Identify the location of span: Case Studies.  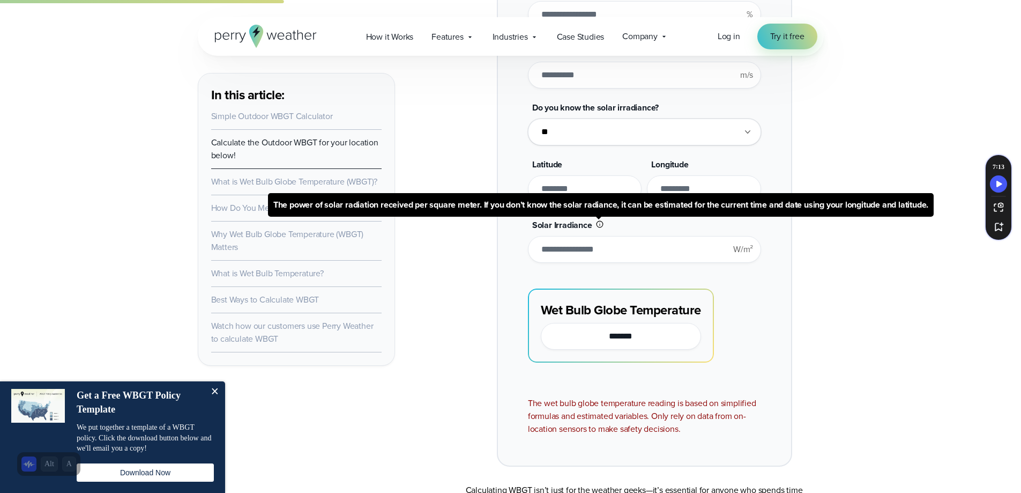
(581, 37).